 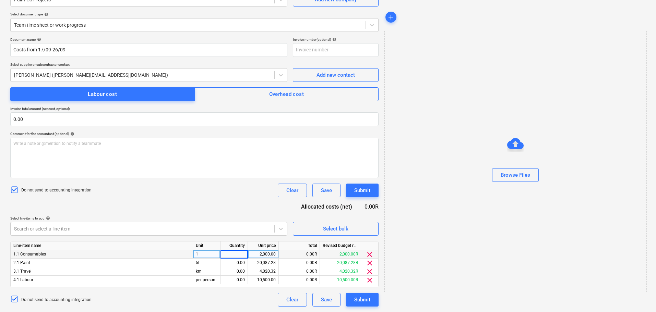 I want to click on div: Quantity, so click(x=234, y=246).